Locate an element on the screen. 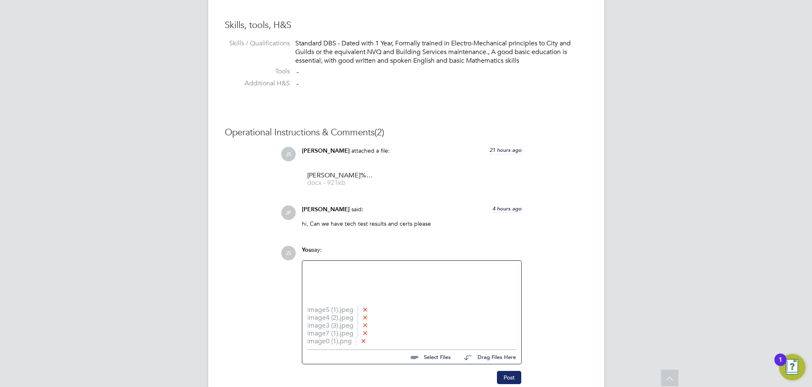  span: JP is located at coordinates (288, 212).